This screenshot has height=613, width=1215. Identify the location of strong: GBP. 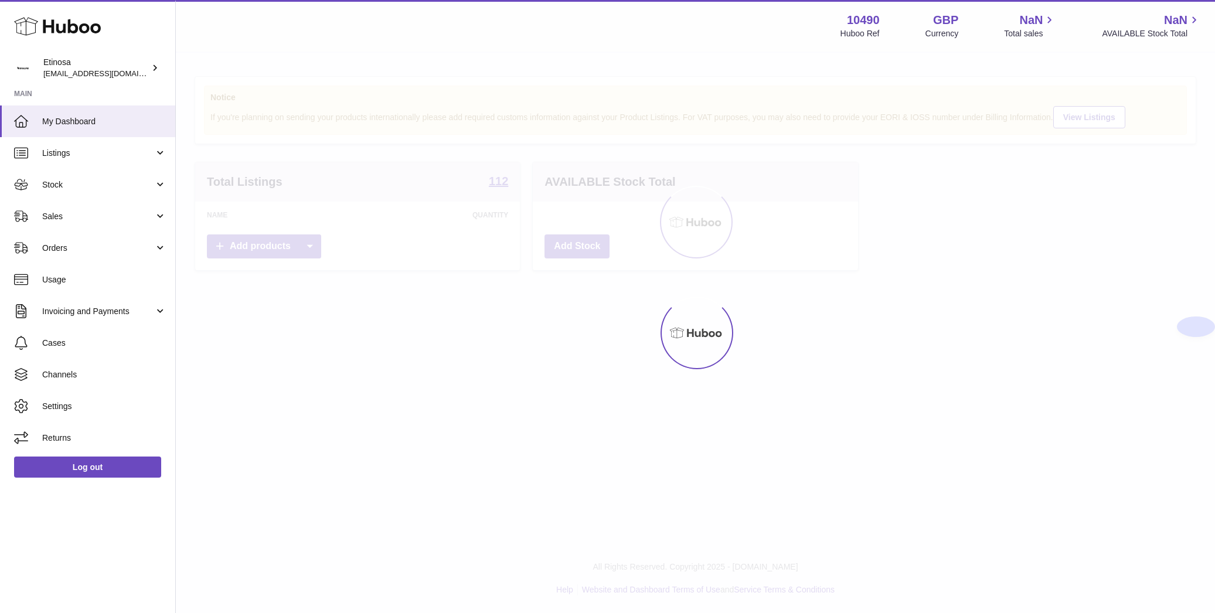
(945, 20).